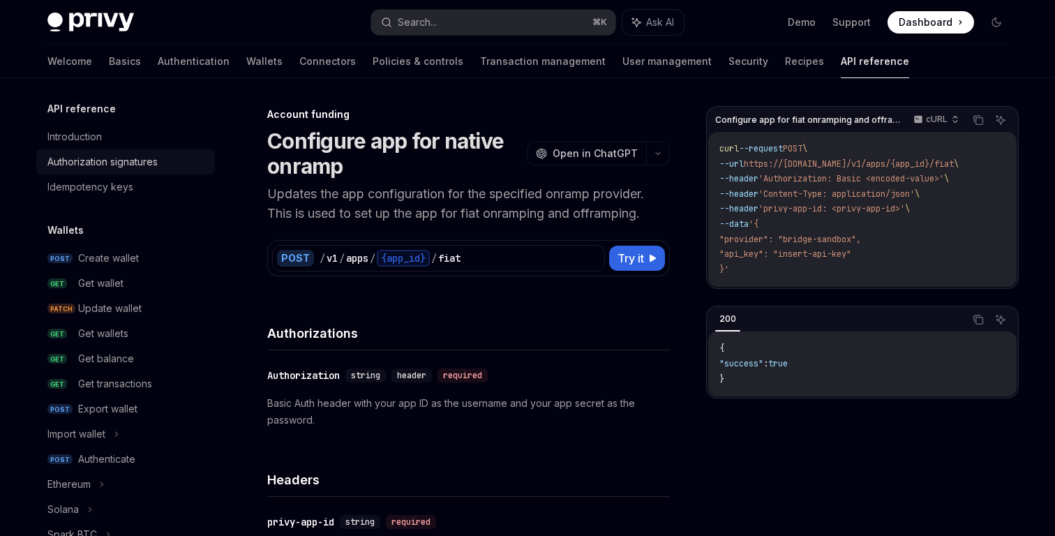  I want to click on div: Account funding, so click(468, 114).